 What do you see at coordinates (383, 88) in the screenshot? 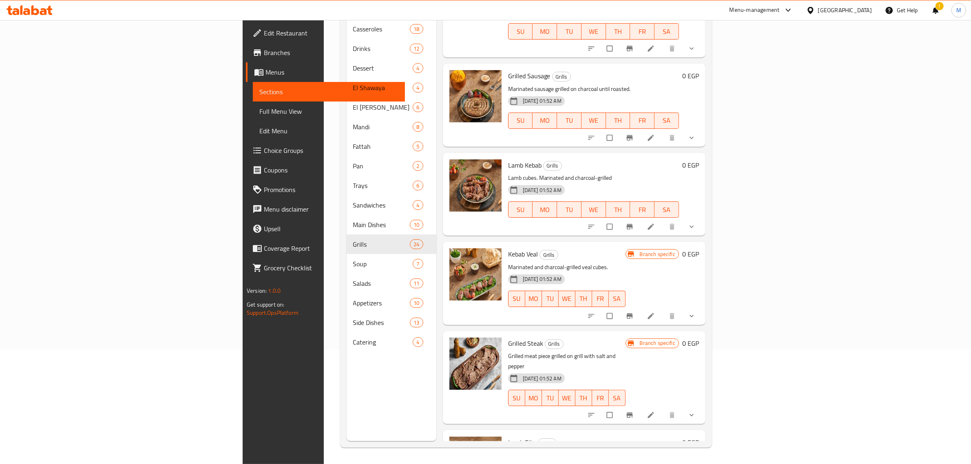
I see `span: El Shawaya` at bounding box center [383, 88].